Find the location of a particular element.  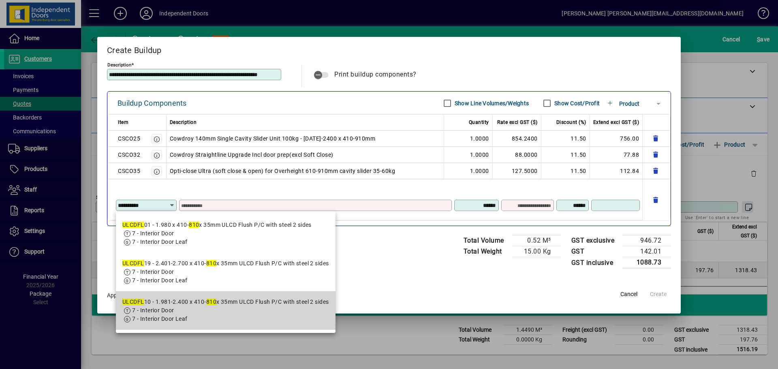

h2: Create Buildup is located at coordinates (389, 49).